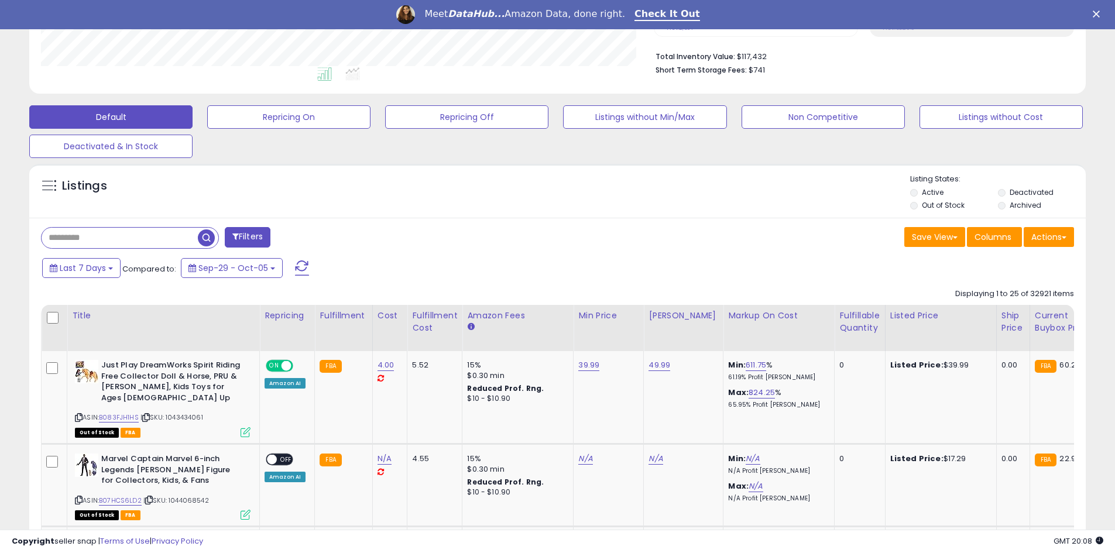 The width and height of the screenshot is (1115, 553). Describe the element at coordinates (993, 237) in the screenshot. I see `span: Columns` at that location.